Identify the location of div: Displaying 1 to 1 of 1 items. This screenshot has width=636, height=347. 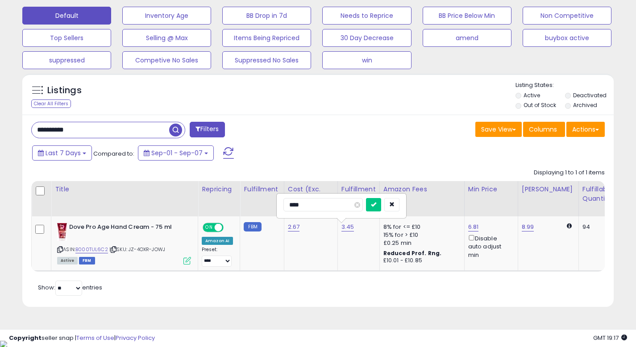
(569, 173).